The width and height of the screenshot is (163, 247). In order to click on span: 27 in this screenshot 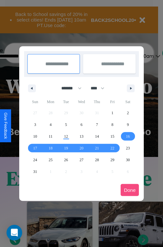, I will do `click(81, 160)`.